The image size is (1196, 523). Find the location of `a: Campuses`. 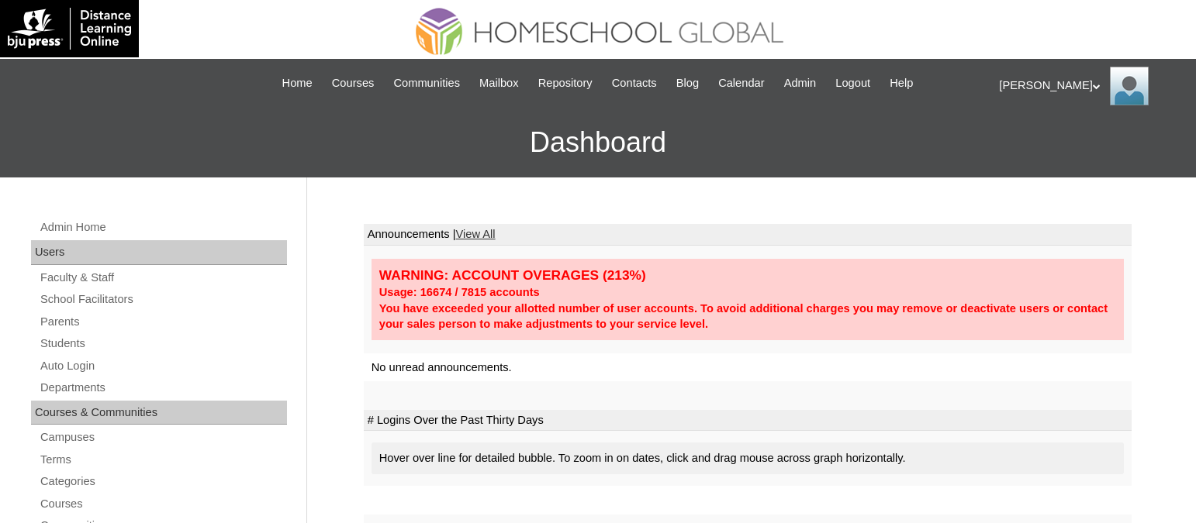

a: Campuses is located at coordinates (163, 437).